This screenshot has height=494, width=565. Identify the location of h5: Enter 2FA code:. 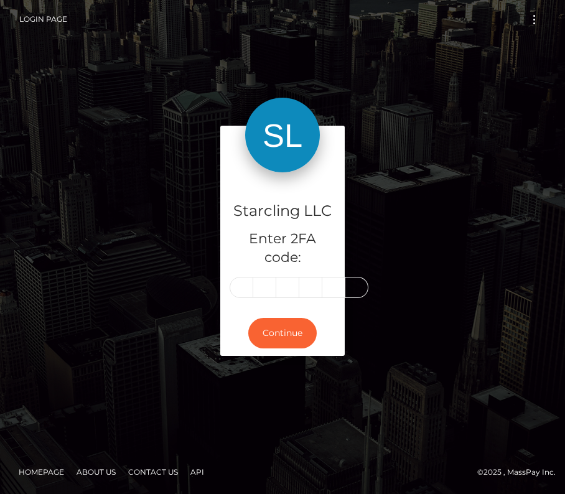
(282, 249).